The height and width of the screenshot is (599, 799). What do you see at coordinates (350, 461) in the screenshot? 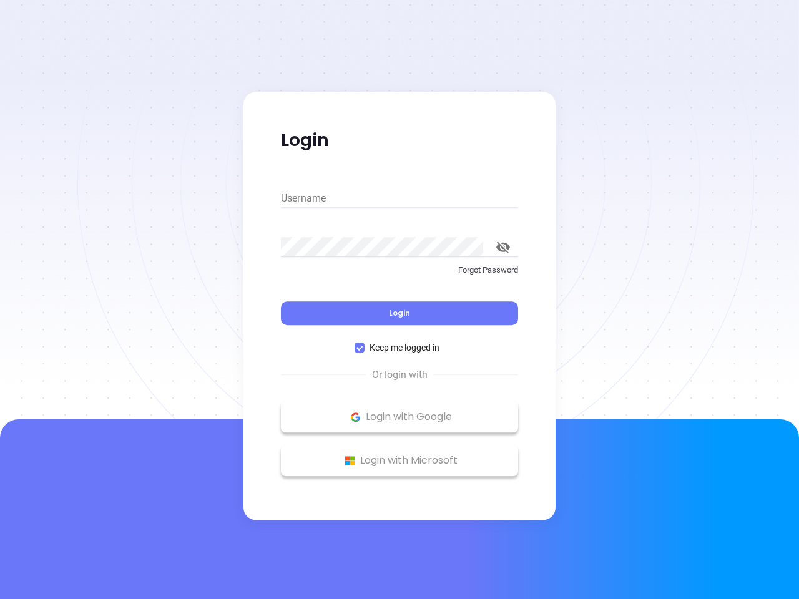
I see `img: Microsoft Logo` at bounding box center [350, 461].